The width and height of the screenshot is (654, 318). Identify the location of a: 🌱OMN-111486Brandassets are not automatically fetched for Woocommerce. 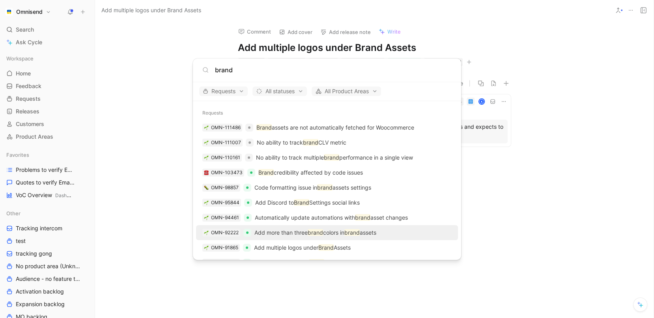
(327, 127).